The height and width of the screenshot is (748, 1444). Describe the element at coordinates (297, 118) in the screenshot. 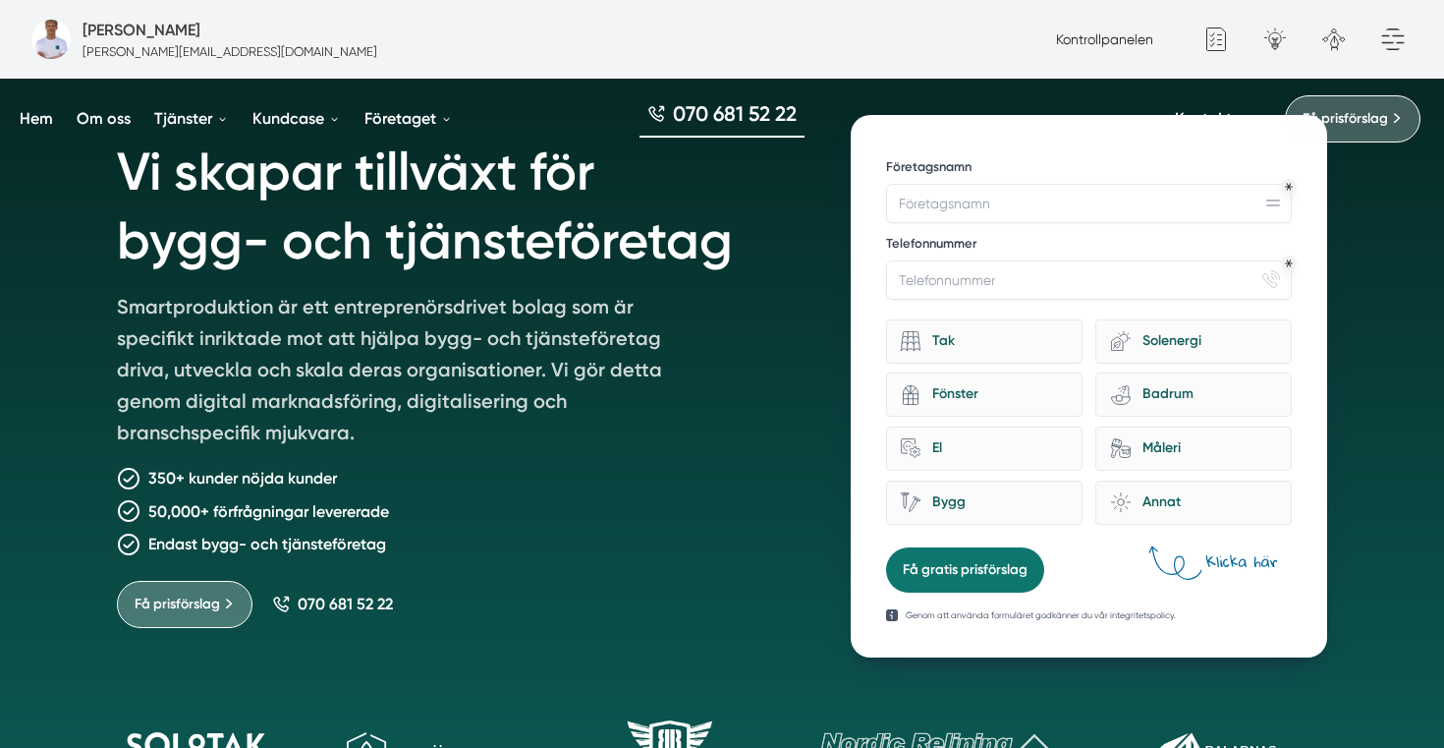

I see `a: Kundcase` at that location.